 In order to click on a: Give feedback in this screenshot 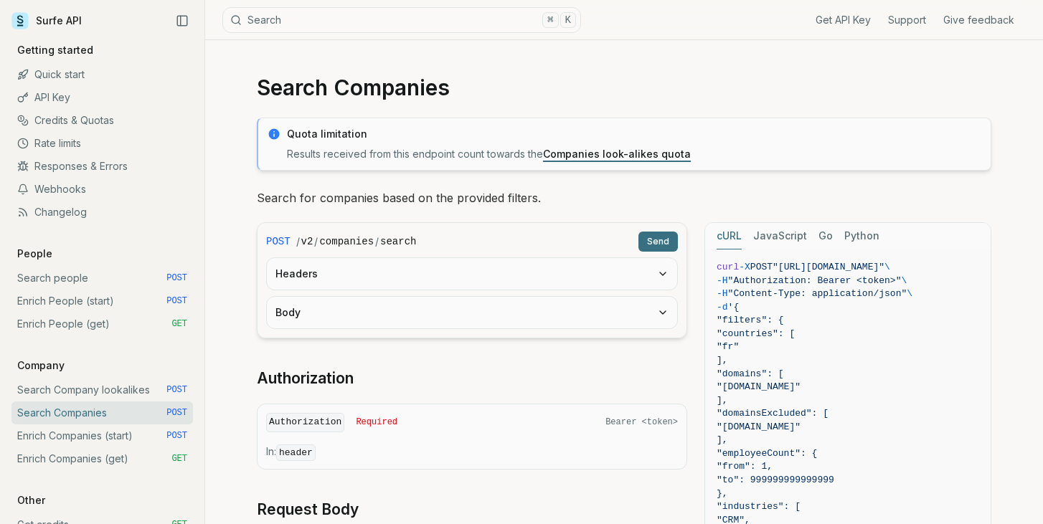, I will do `click(979, 20)`.